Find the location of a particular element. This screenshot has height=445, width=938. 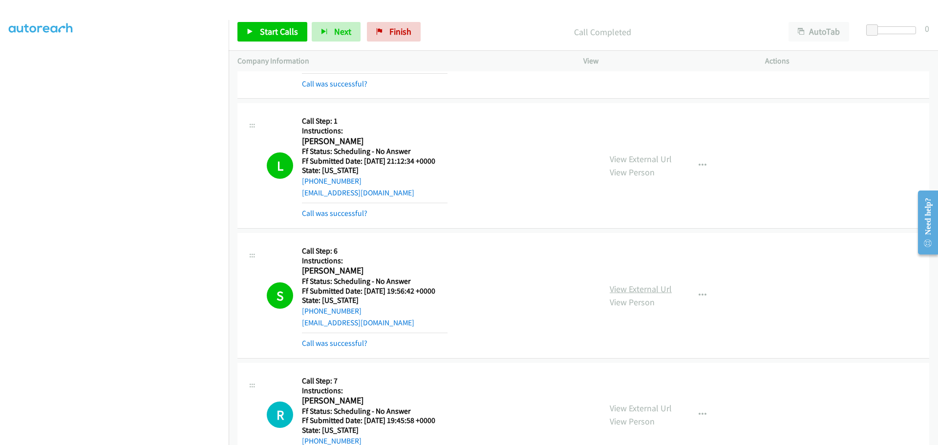

p: Company Information is located at coordinates (402, 61).